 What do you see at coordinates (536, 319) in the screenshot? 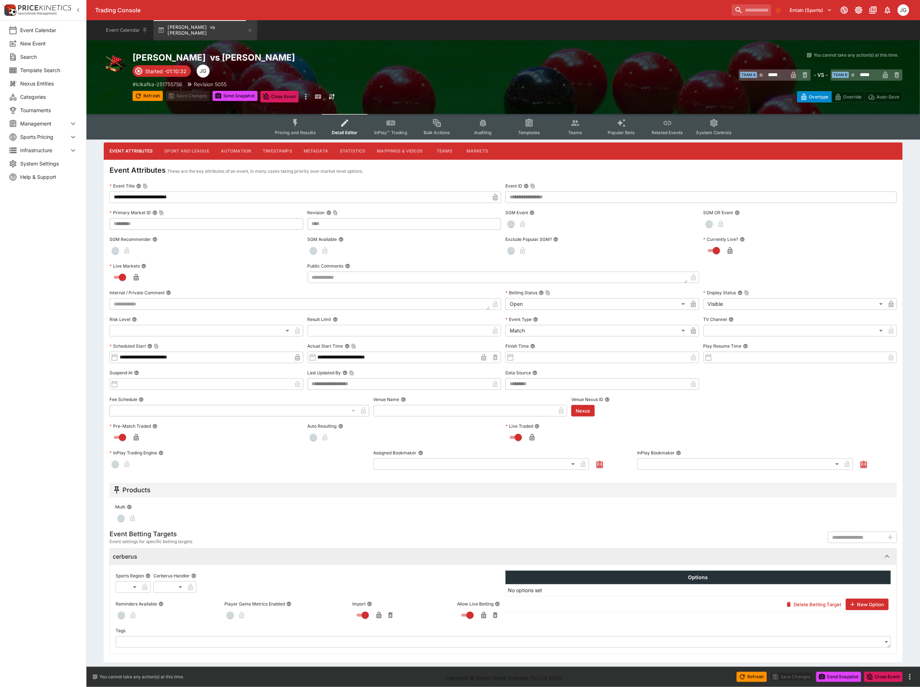
I see `button: Event Type` at bounding box center [536, 319].